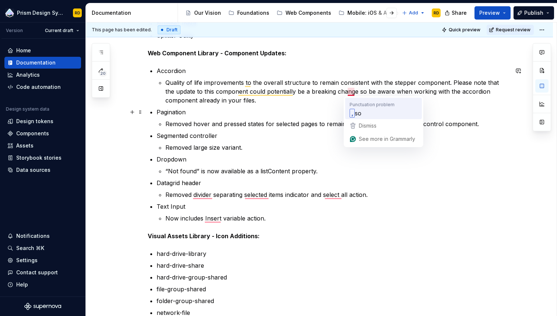 The image size is (557, 316). What do you see at coordinates (33, 170) in the screenshot?
I see `div: Data sources` at bounding box center [33, 170].